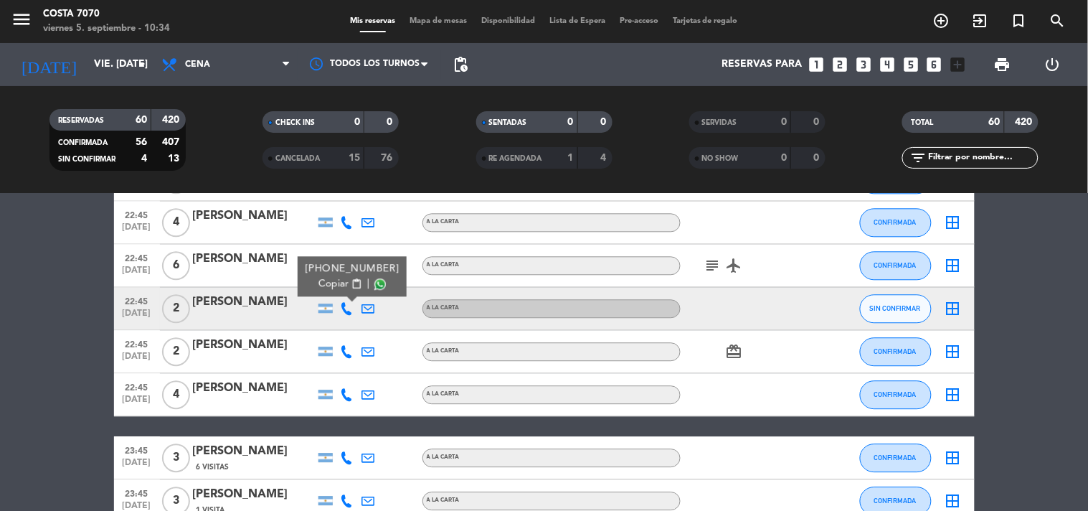  I want to click on i: looks_4, so click(887, 65).